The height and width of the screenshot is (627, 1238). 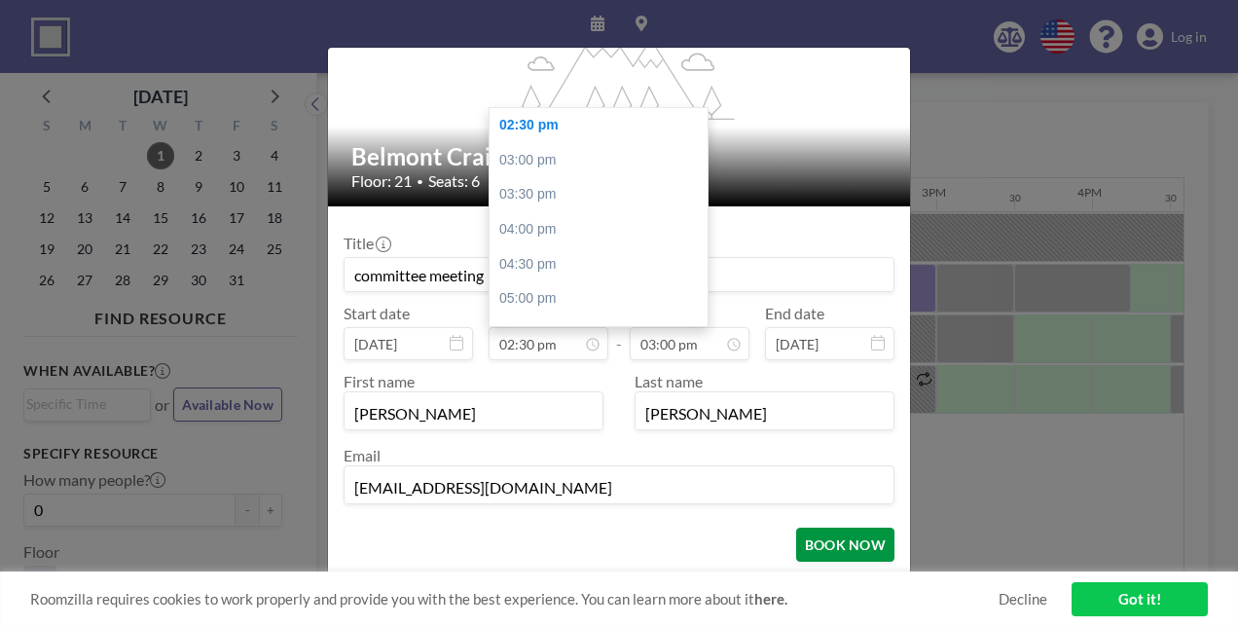 I want to click on input: First name, so click(x=473, y=413).